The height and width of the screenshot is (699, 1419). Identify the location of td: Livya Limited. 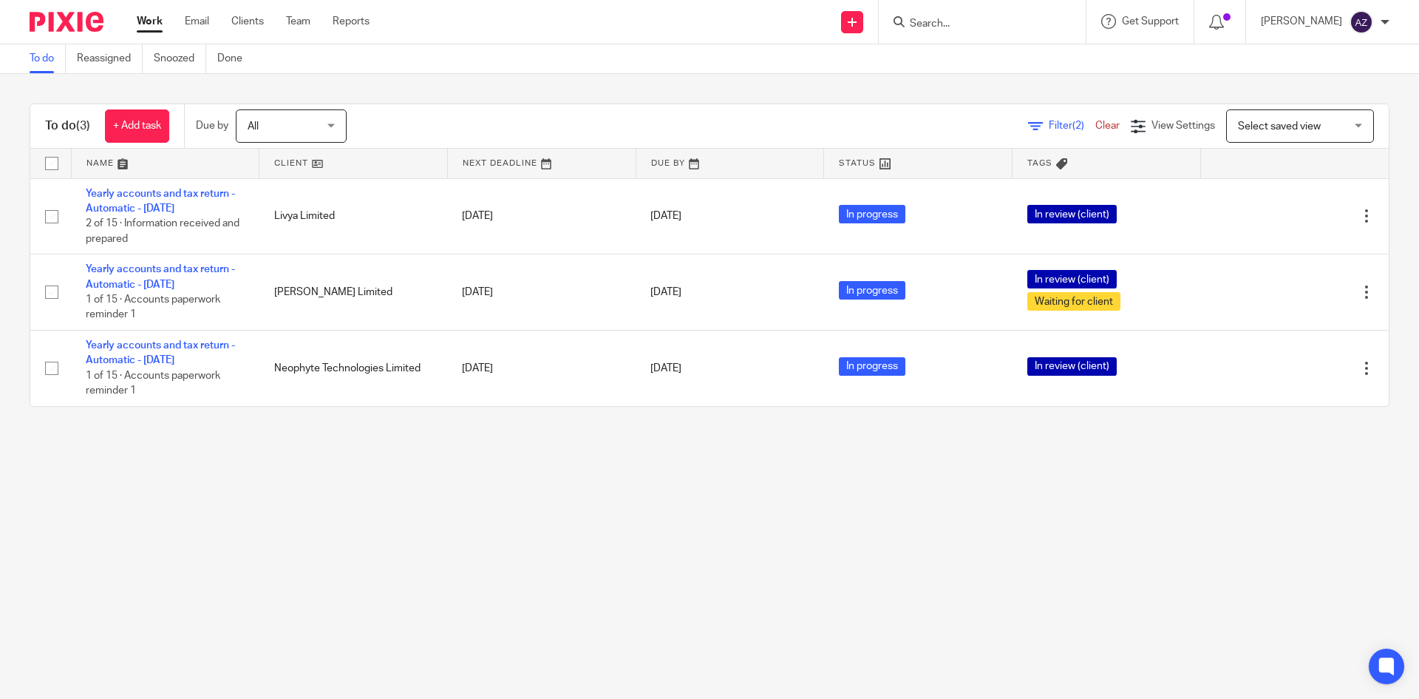
(353, 216).